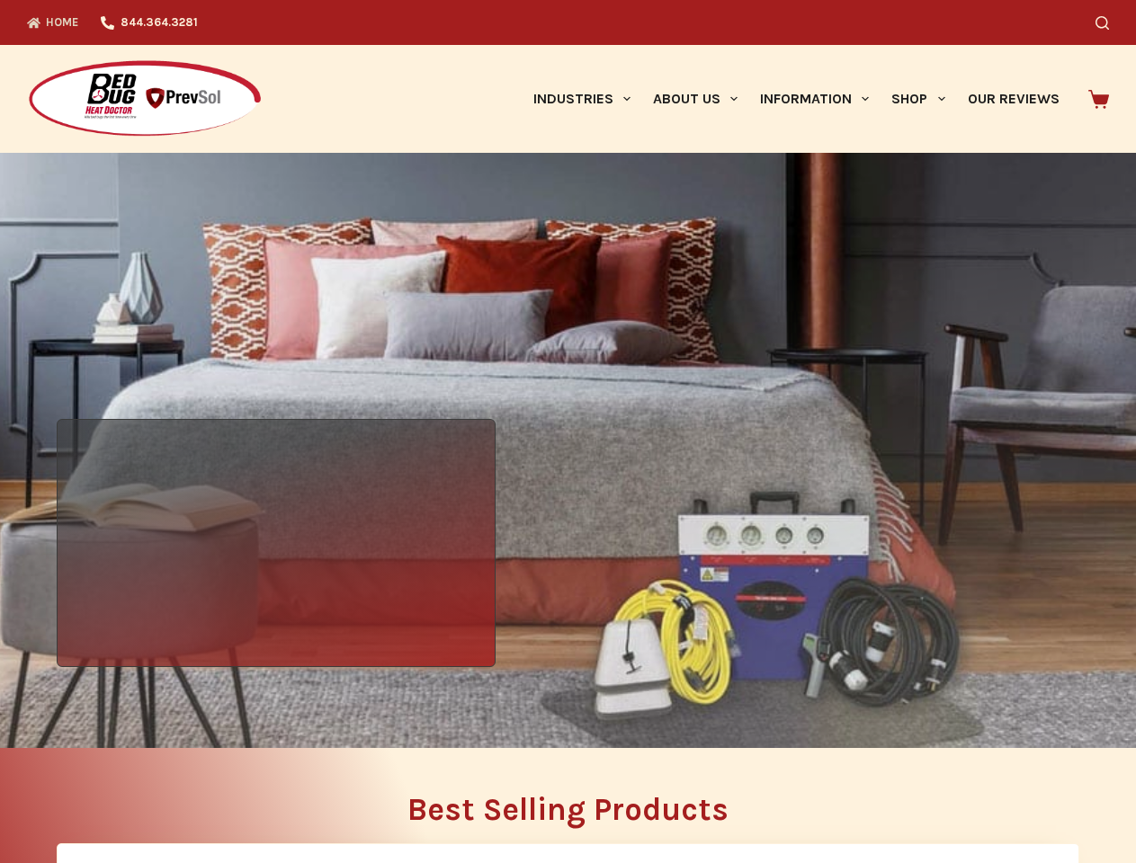 The image size is (1136, 863). Describe the element at coordinates (567, 809) in the screenshot. I see `h2: Best Selling Products` at that location.